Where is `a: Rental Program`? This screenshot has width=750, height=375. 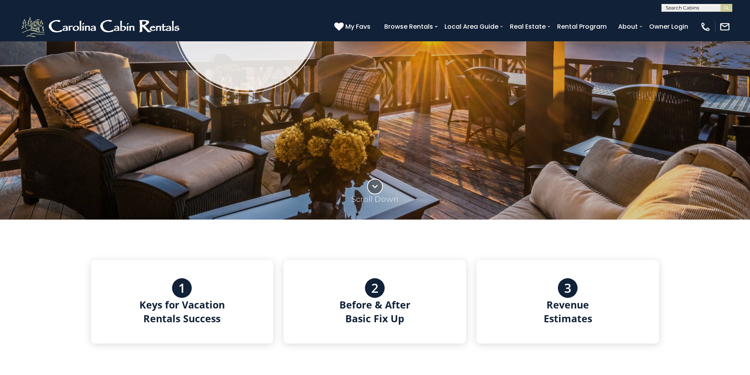 a: Rental Program is located at coordinates (582, 26).